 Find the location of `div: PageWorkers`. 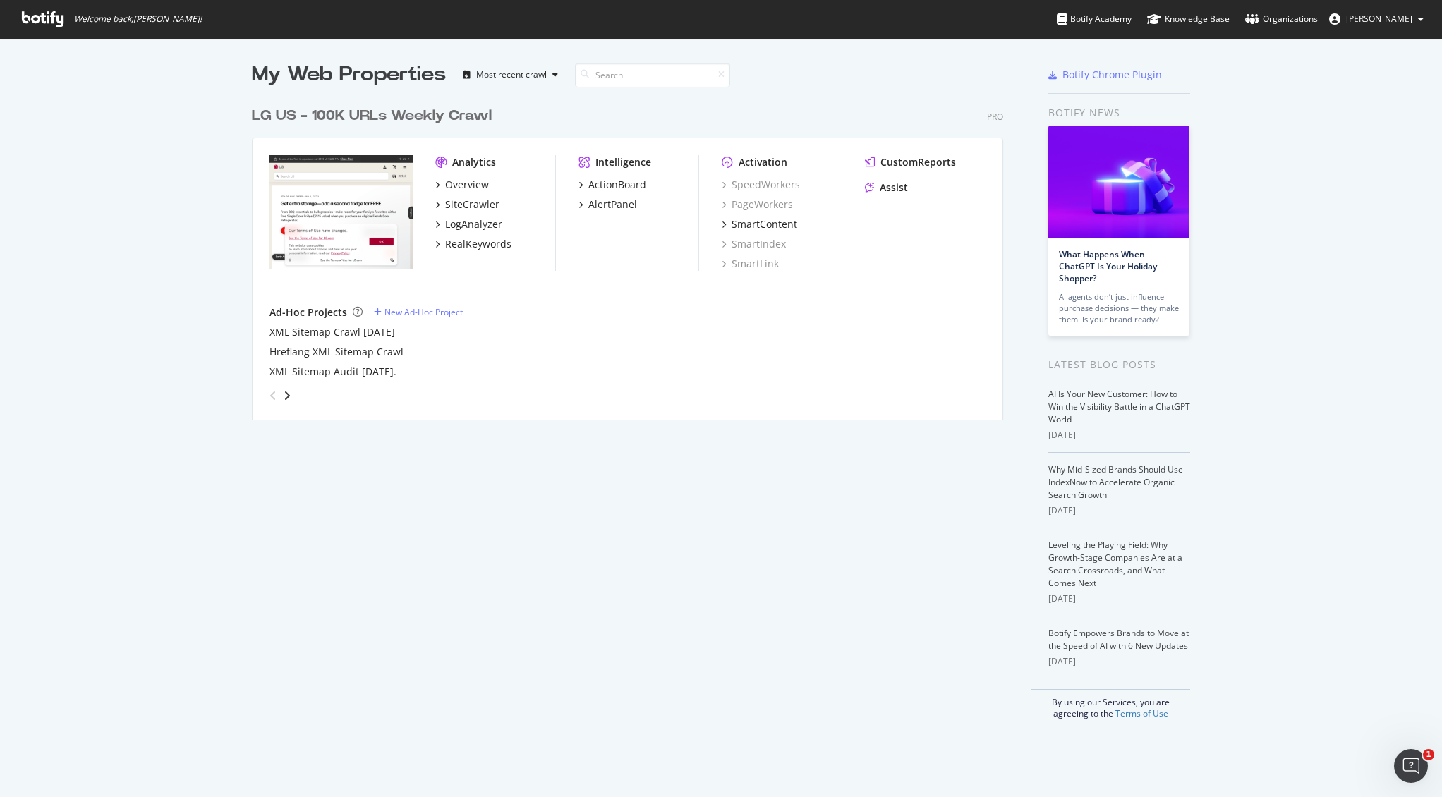

div: PageWorkers is located at coordinates (757, 205).